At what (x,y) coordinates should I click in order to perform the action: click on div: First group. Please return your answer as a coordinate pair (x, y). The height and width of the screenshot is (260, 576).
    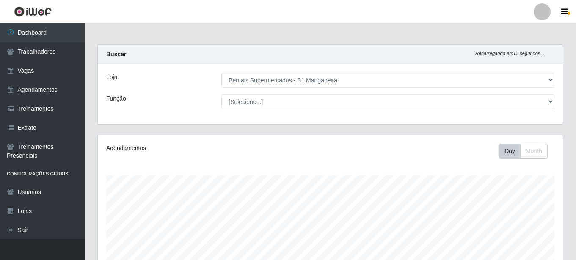
    Looking at the image, I should click on (523, 151).